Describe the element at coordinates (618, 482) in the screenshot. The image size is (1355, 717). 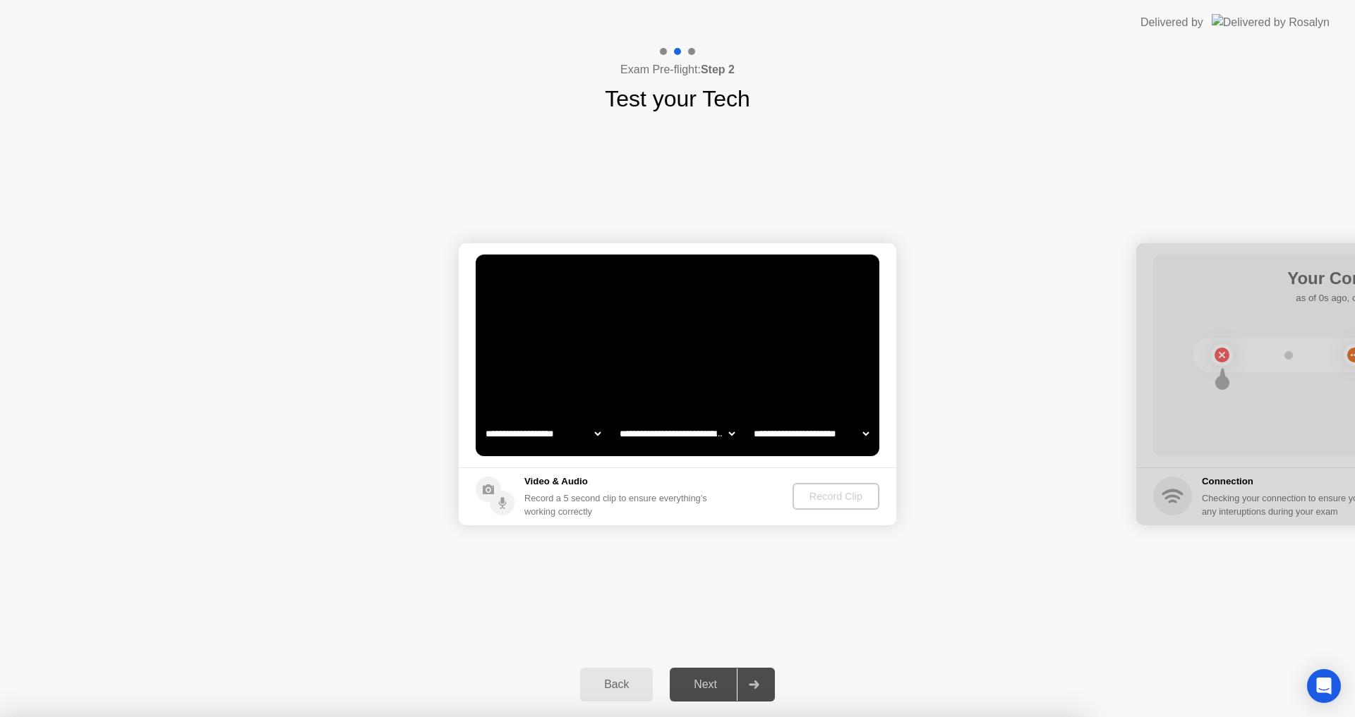
I see `h5: Video & Audio` at that location.